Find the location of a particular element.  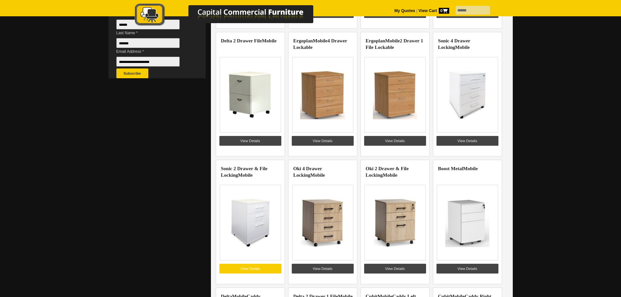

a: Capital Commercial Furniture Logo is located at coordinates (231, 16).